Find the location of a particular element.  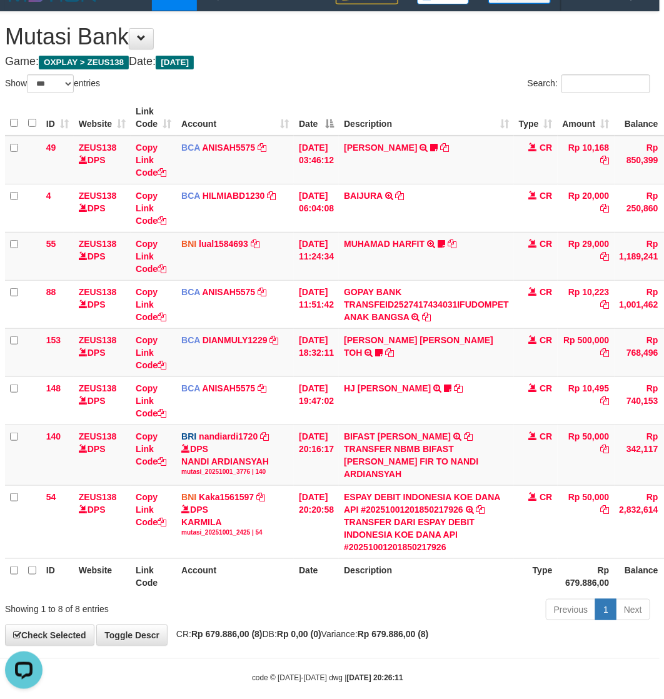

div: mutasi_20251001_2425 | 54 is located at coordinates (235, 533).